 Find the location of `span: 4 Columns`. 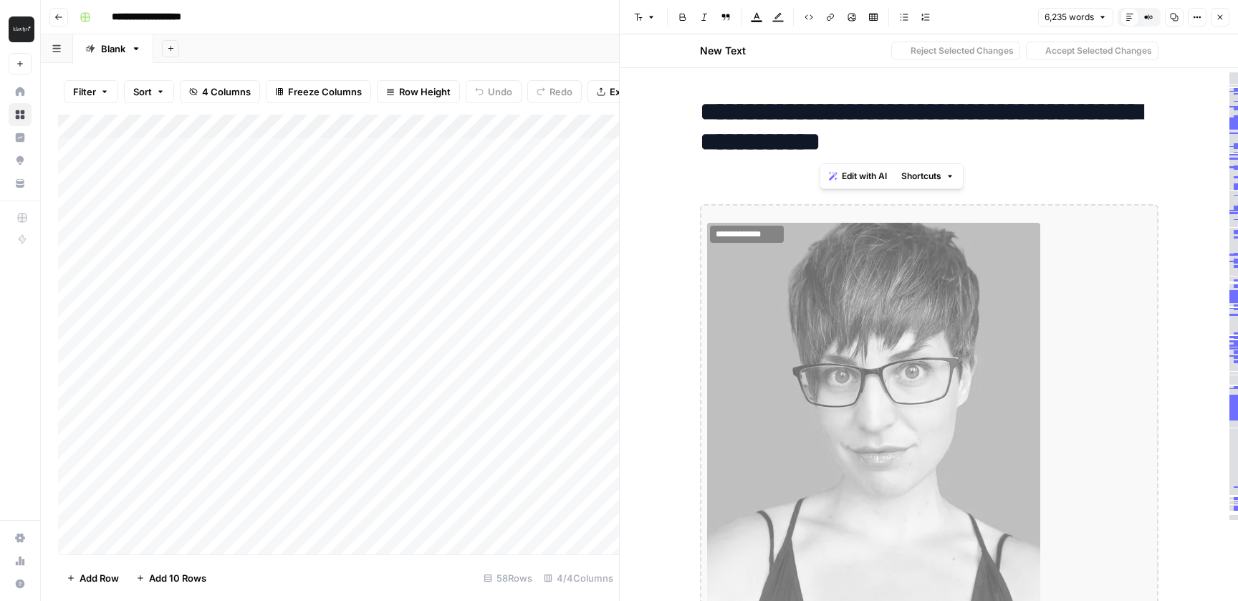

span: 4 Columns is located at coordinates (226, 92).